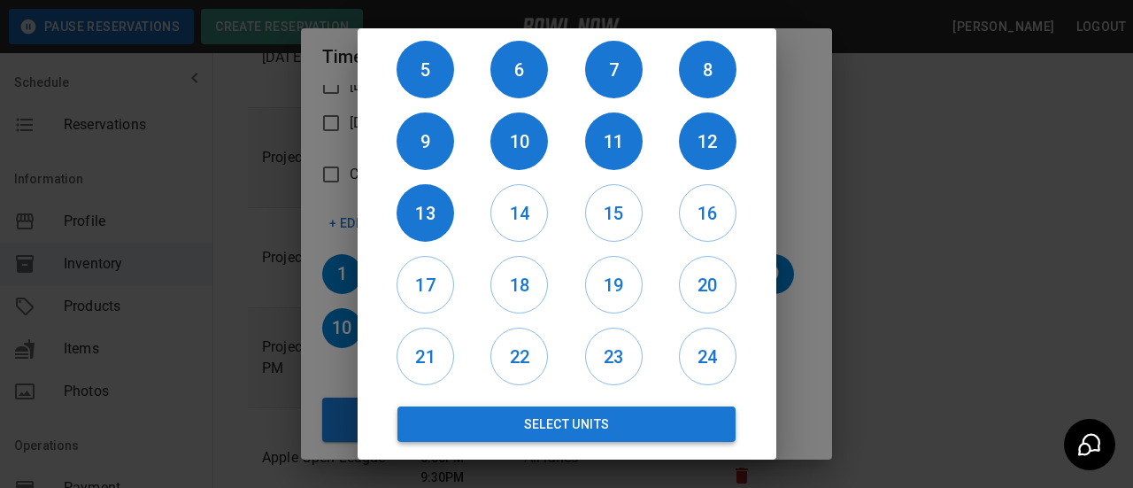 This screenshot has height=488, width=1133. Describe the element at coordinates (425, 69) in the screenshot. I see `button: 5` at that location.